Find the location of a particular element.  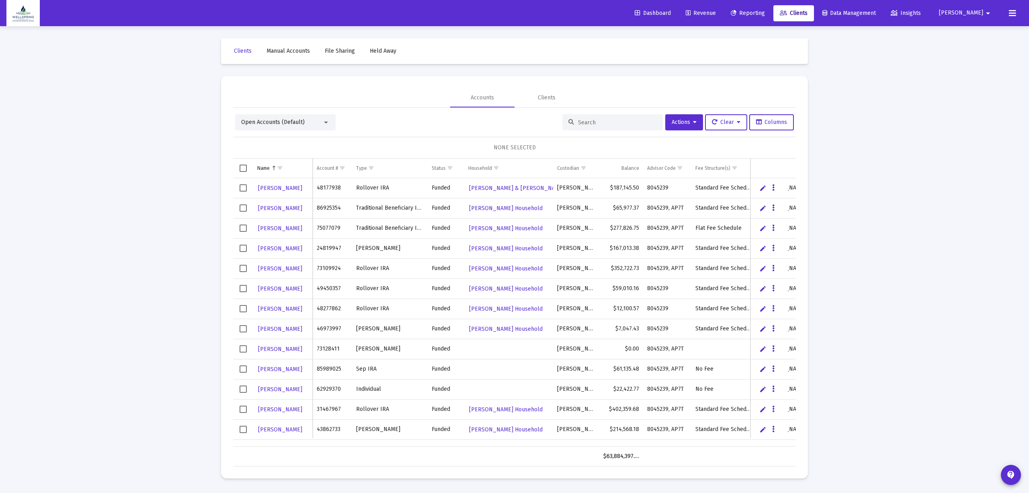

span: Show filter options for column 'Household' is located at coordinates (496, 168).